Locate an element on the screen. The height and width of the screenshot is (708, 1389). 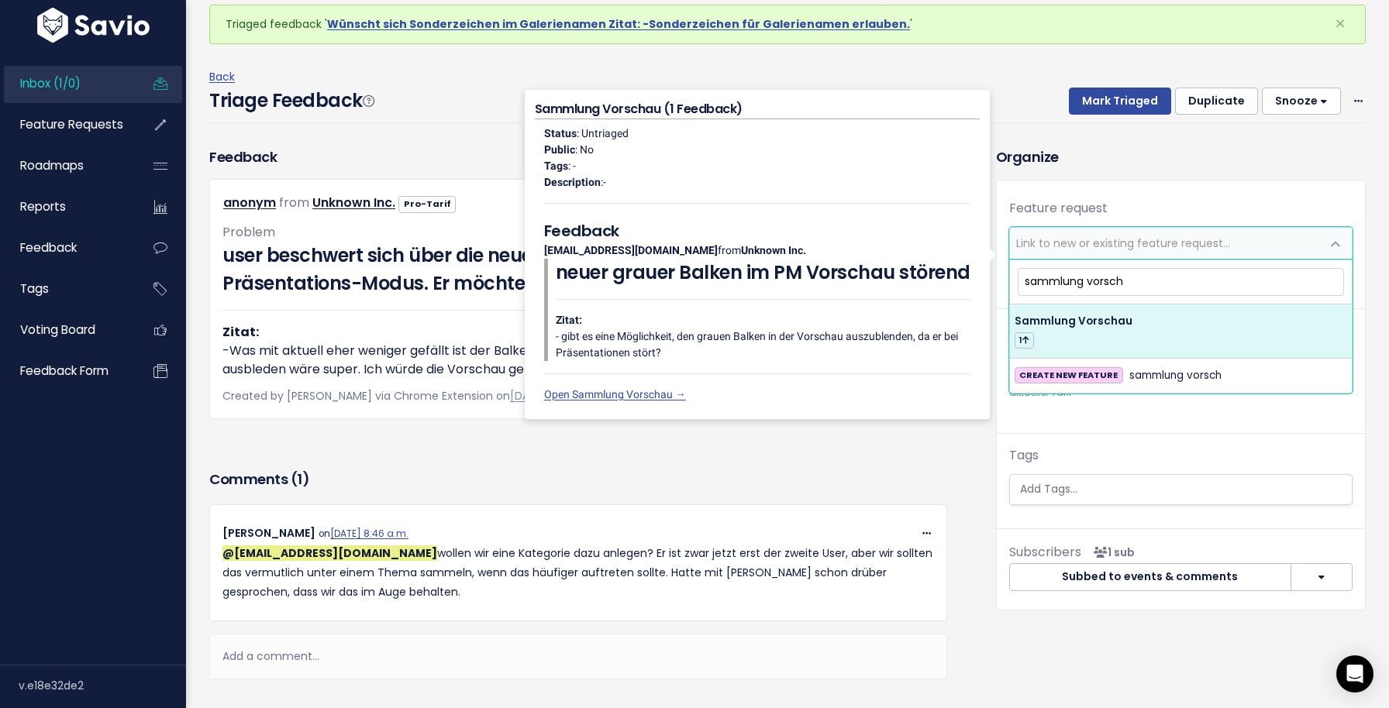
span: <p><strong>Subscribers</strong><br><br> - Felix Junk<br> </p> is located at coordinates (1111, 553).